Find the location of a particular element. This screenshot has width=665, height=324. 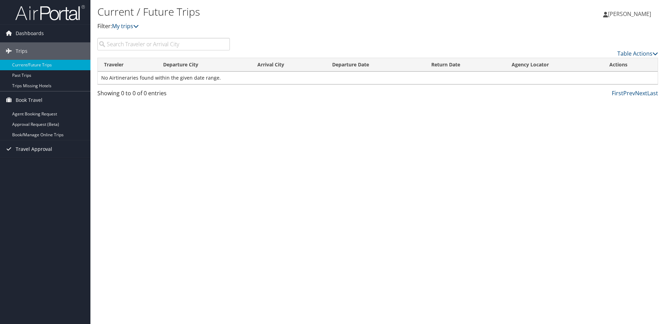

a: First is located at coordinates (617, 93).